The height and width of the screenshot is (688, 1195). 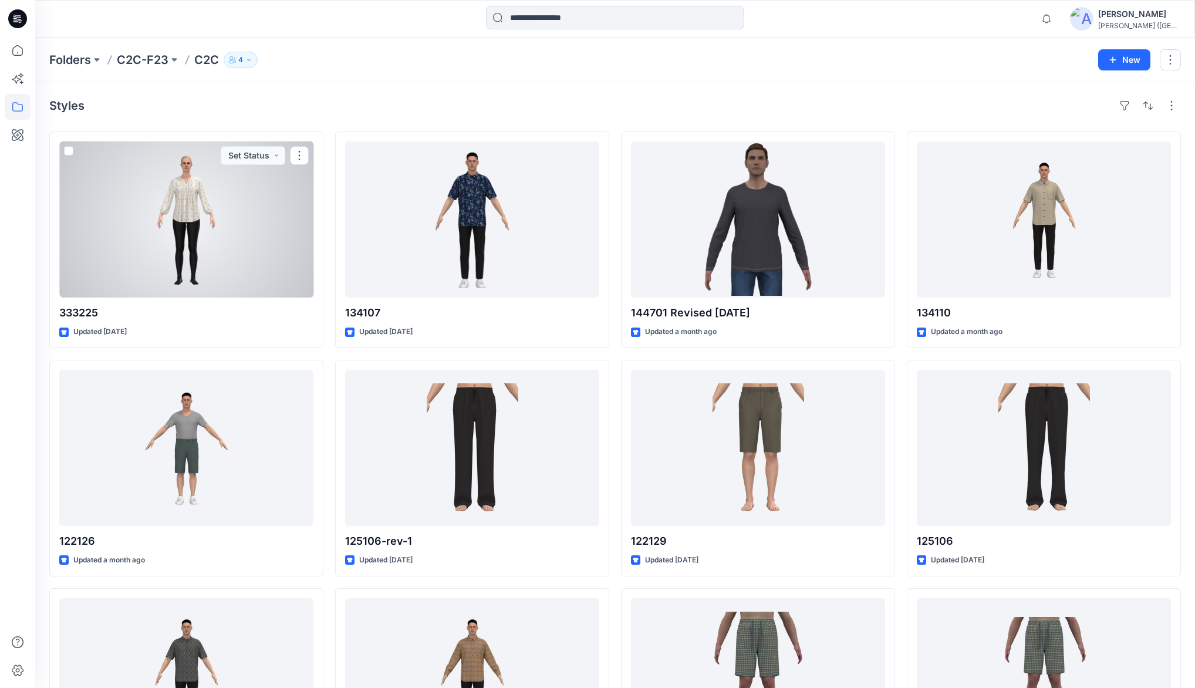 I want to click on a: 144701 Revised 21-08-2025, so click(x=758, y=220).